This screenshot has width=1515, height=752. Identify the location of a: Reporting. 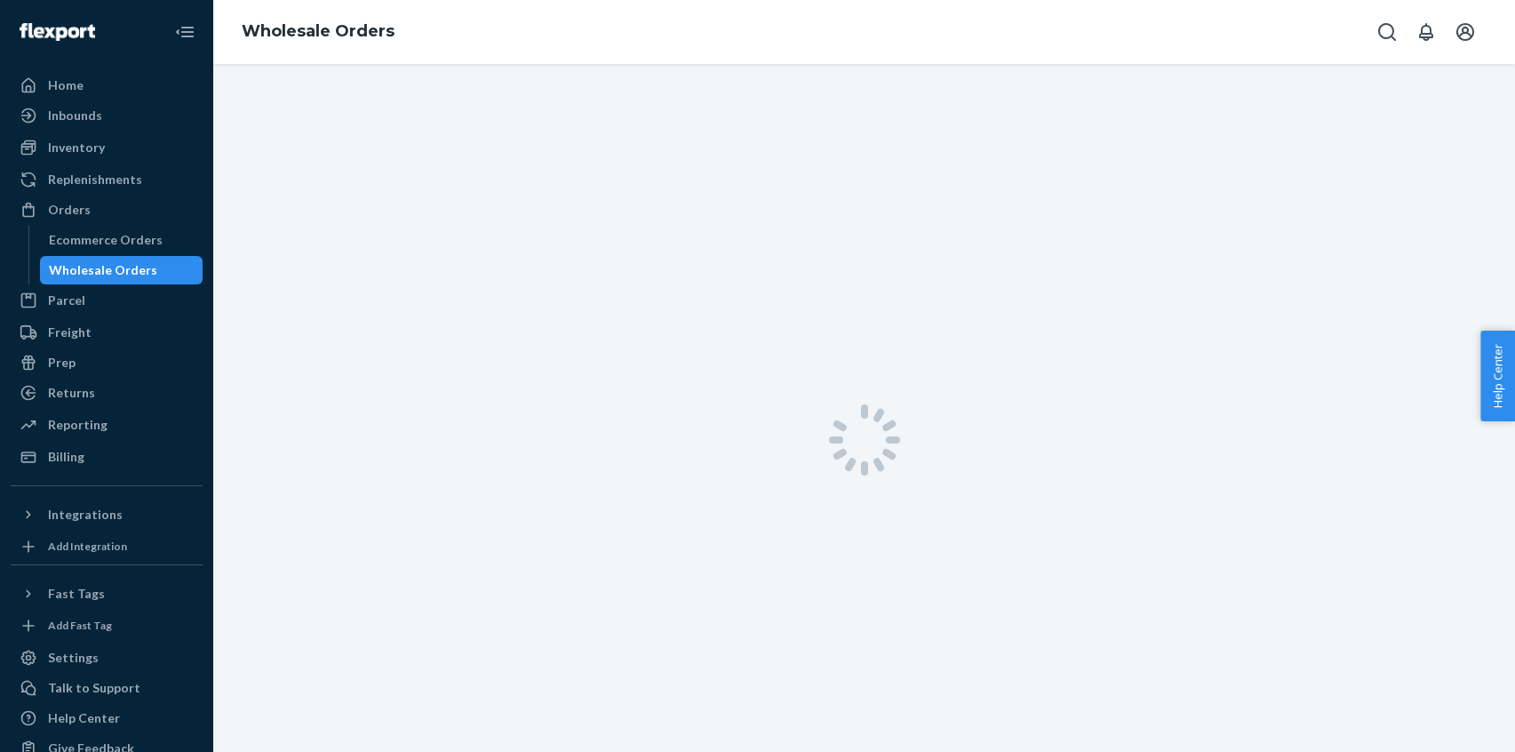
(107, 425).